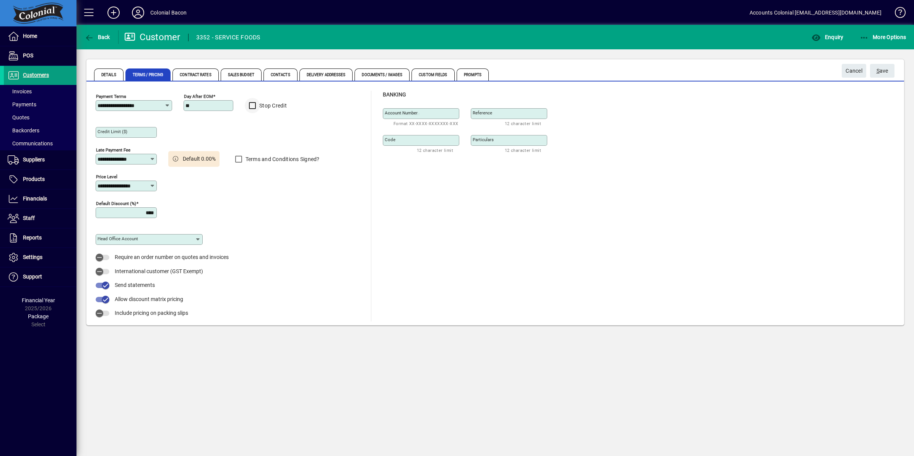  I want to click on span: Sales Budget, so click(241, 75).